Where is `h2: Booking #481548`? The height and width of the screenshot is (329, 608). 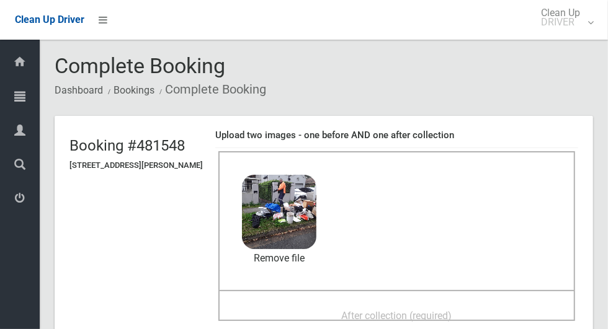 h2: Booking #481548 is located at coordinates (136, 146).